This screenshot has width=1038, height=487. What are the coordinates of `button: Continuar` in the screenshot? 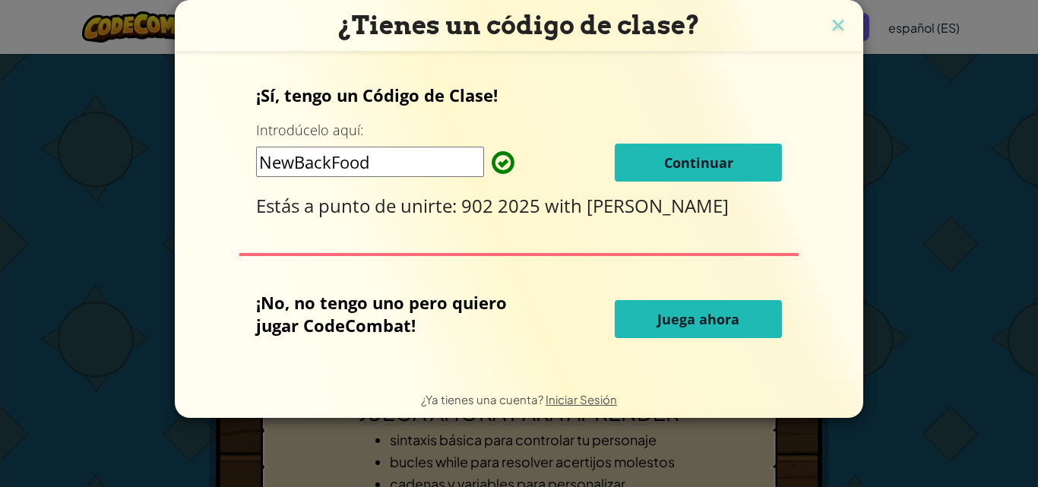 It's located at (698, 163).